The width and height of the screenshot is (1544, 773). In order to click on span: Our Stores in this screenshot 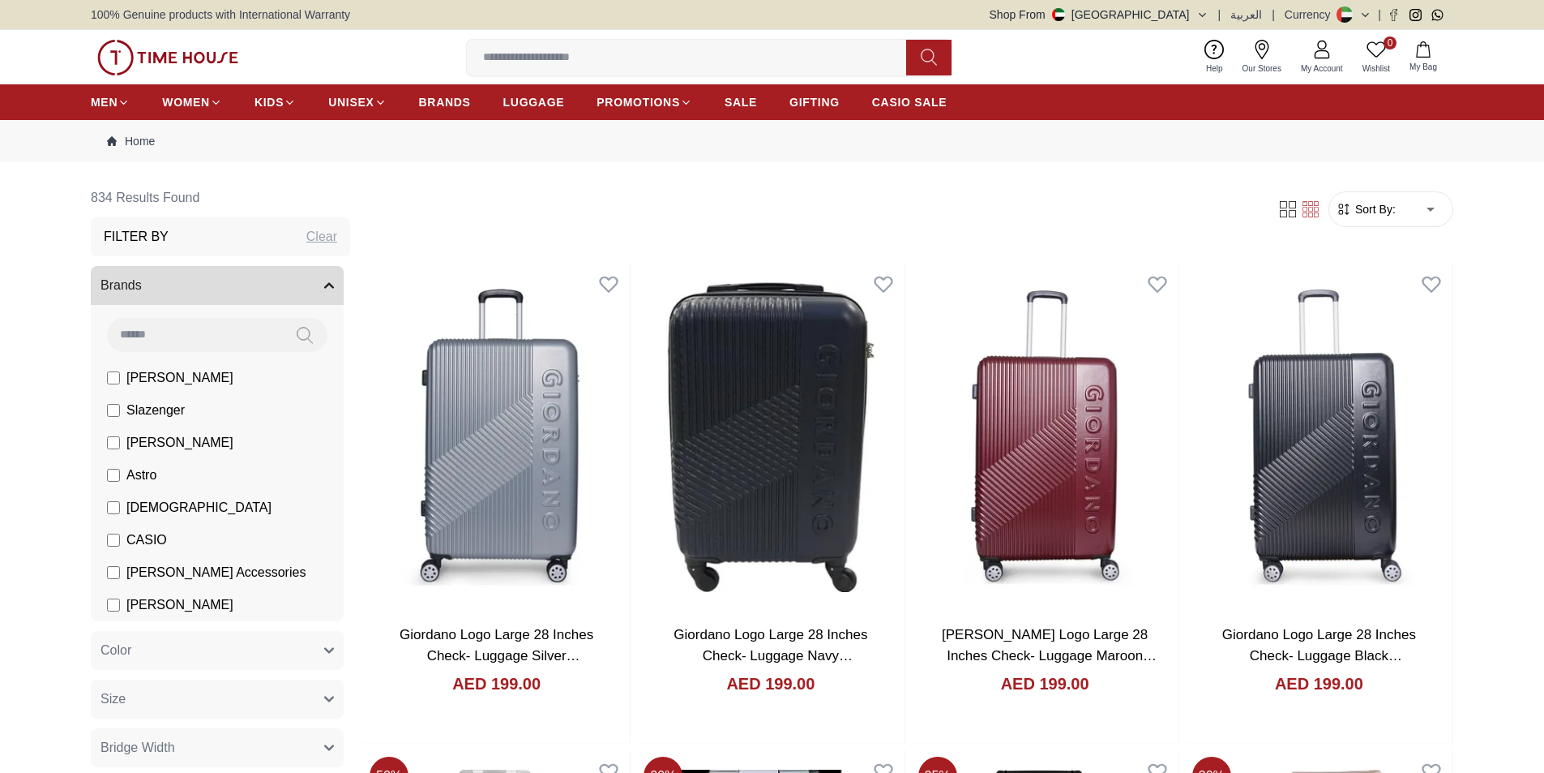, I will do `click(1262, 68)`.